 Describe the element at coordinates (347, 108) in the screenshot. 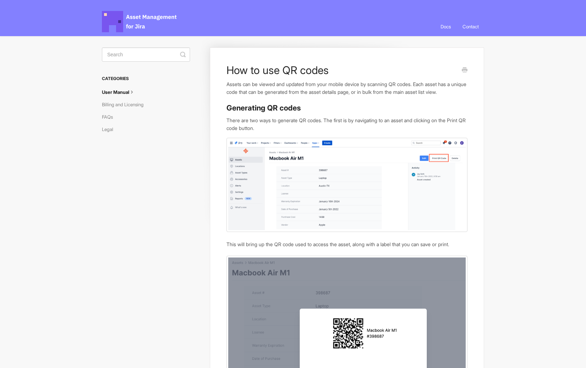

I see `h3: Generating QR codes` at that location.